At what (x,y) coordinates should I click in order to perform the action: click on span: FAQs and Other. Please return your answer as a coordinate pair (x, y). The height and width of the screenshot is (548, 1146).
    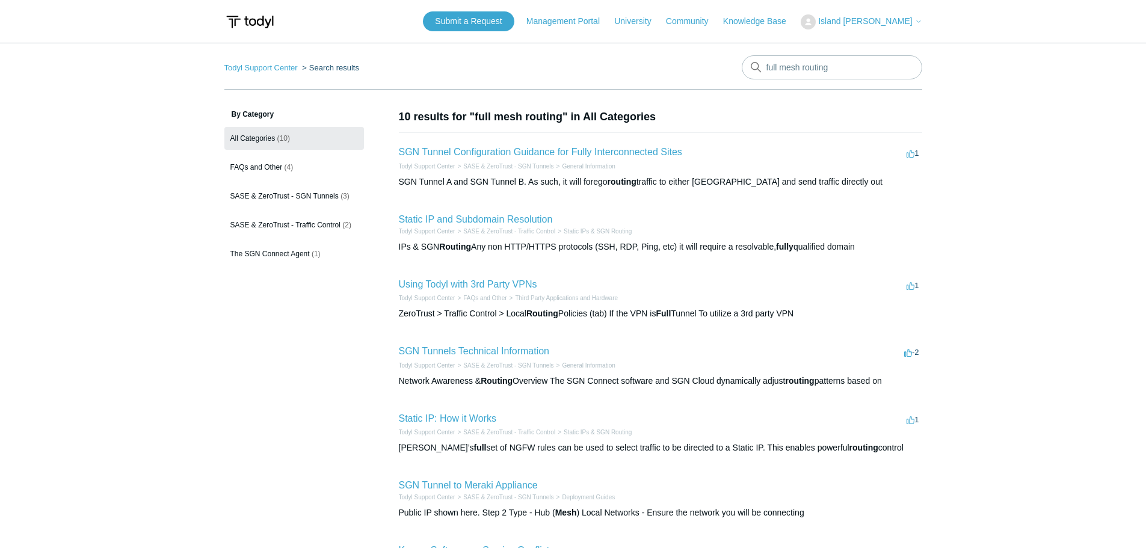
    Looking at the image, I should click on (256, 167).